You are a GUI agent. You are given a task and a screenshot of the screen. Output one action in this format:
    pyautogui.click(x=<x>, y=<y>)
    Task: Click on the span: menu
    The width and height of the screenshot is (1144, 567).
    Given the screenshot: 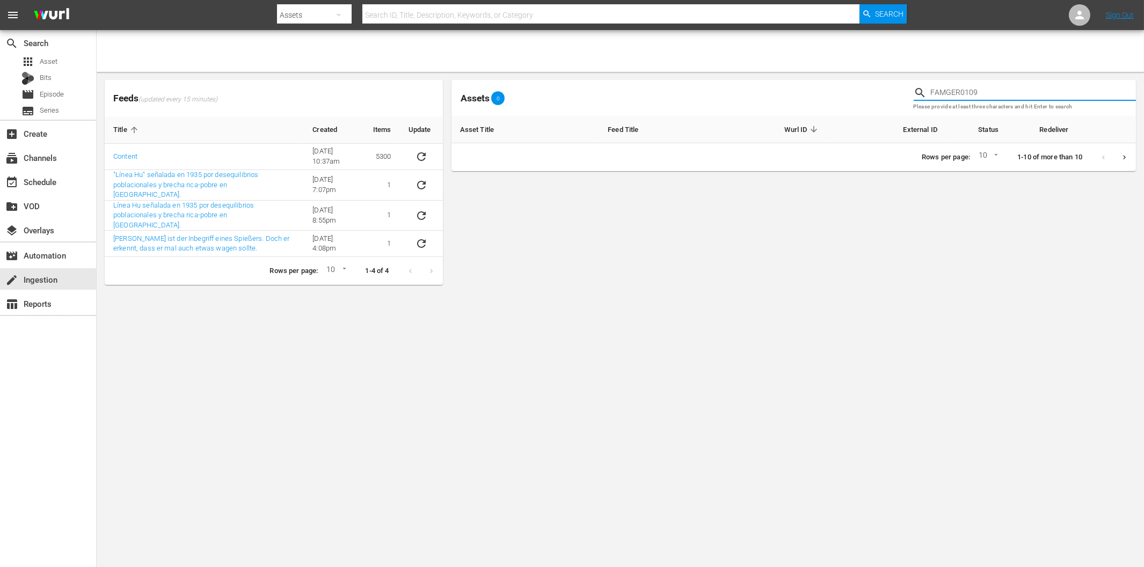 What is the action you would take?
    pyautogui.click(x=13, y=15)
    